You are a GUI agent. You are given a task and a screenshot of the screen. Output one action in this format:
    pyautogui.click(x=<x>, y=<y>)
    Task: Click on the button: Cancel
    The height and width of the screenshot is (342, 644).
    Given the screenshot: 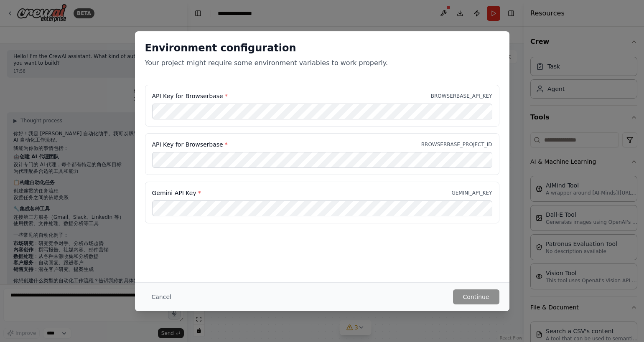 What is the action you would take?
    pyautogui.click(x=161, y=297)
    